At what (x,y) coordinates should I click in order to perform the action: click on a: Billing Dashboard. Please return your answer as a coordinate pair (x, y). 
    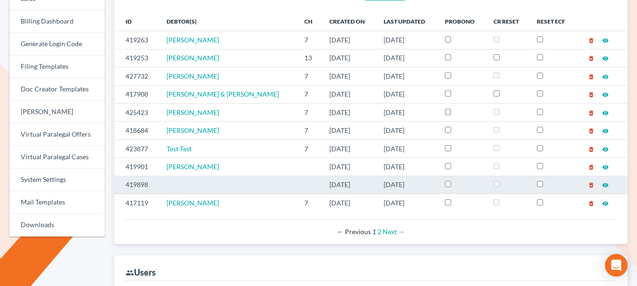
    Looking at the image, I should click on (57, 22).